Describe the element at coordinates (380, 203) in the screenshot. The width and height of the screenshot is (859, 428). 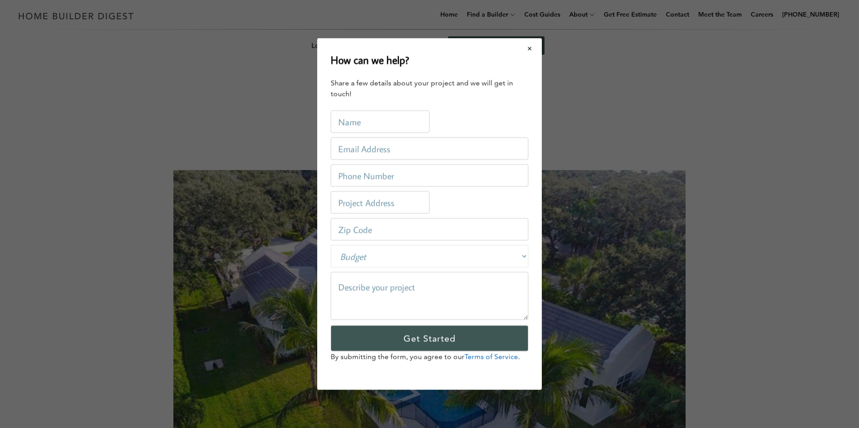
I see `input: Project Address` at that location.